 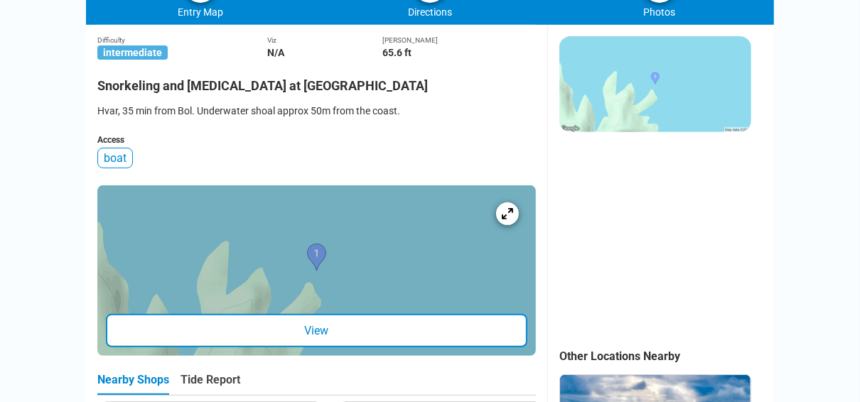 I want to click on a: entry mapView, so click(x=316, y=271).